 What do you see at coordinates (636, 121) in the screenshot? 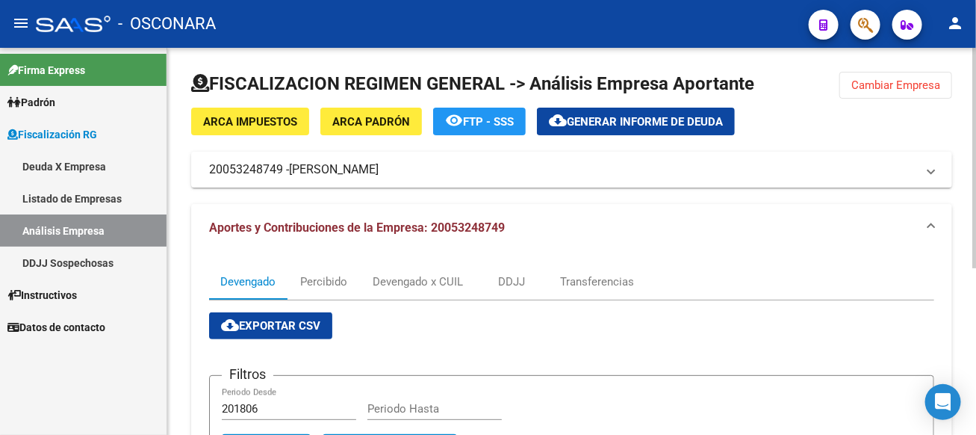
I see `button: Generar informe de deuda` at bounding box center [636, 121].